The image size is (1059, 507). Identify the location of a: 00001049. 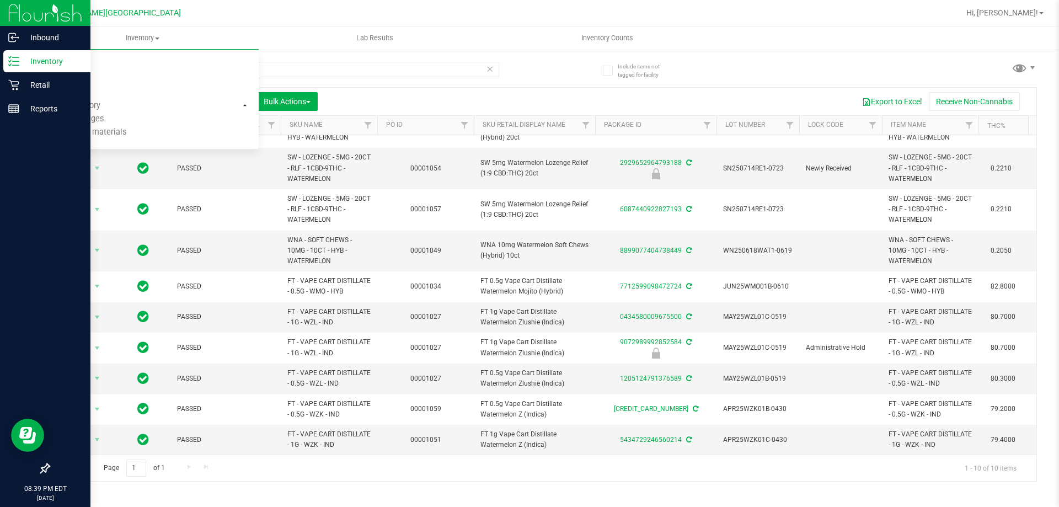
(426, 250).